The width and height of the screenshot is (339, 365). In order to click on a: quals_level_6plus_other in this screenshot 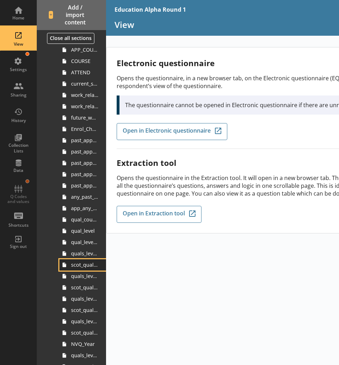, I will do `click(83, 276)`.